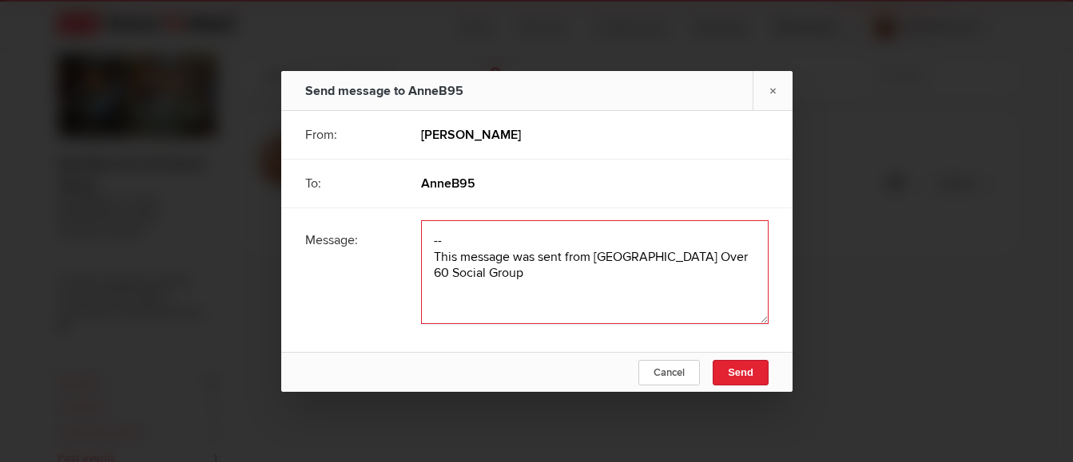 The height and width of the screenshot is (462, 1073). I want to click on div: Send message to AnneB95, so click(393, 91).